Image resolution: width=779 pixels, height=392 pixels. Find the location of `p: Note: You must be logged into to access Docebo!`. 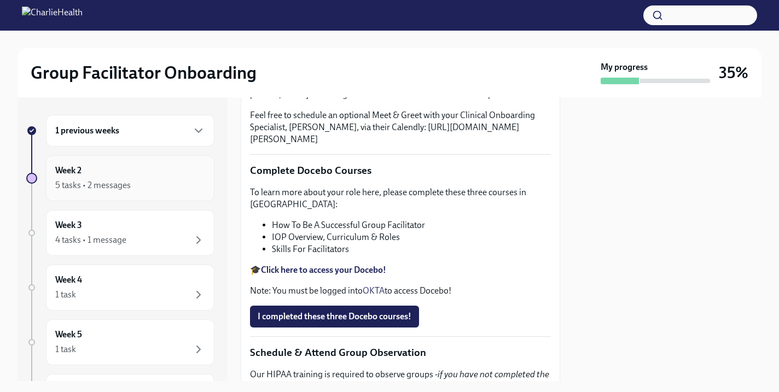

p: Note: You must be logged into to access Docebo! is located at coordinates (401, 291).